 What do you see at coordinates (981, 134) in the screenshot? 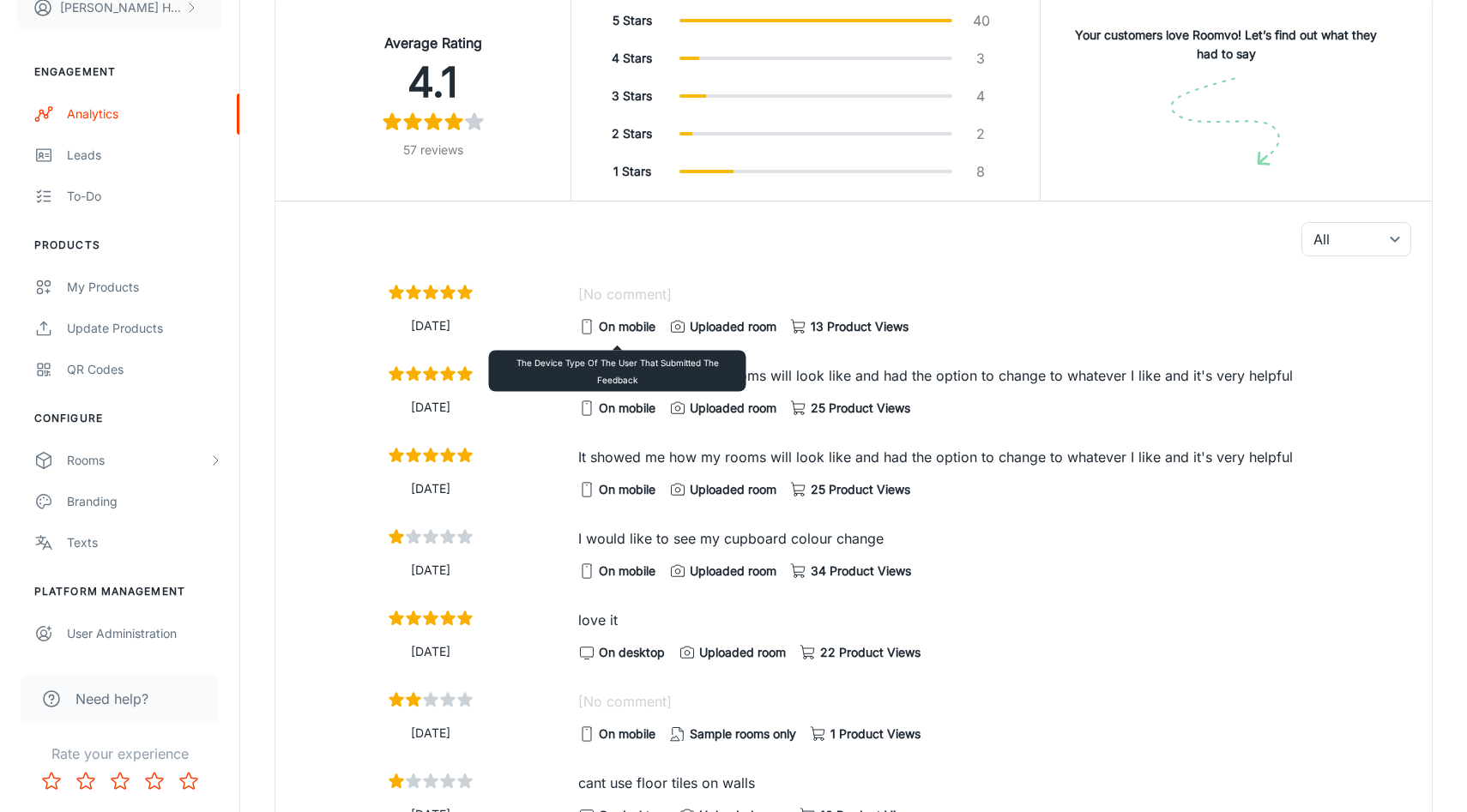
I see `p: 2` at bounding box center [981, 134].